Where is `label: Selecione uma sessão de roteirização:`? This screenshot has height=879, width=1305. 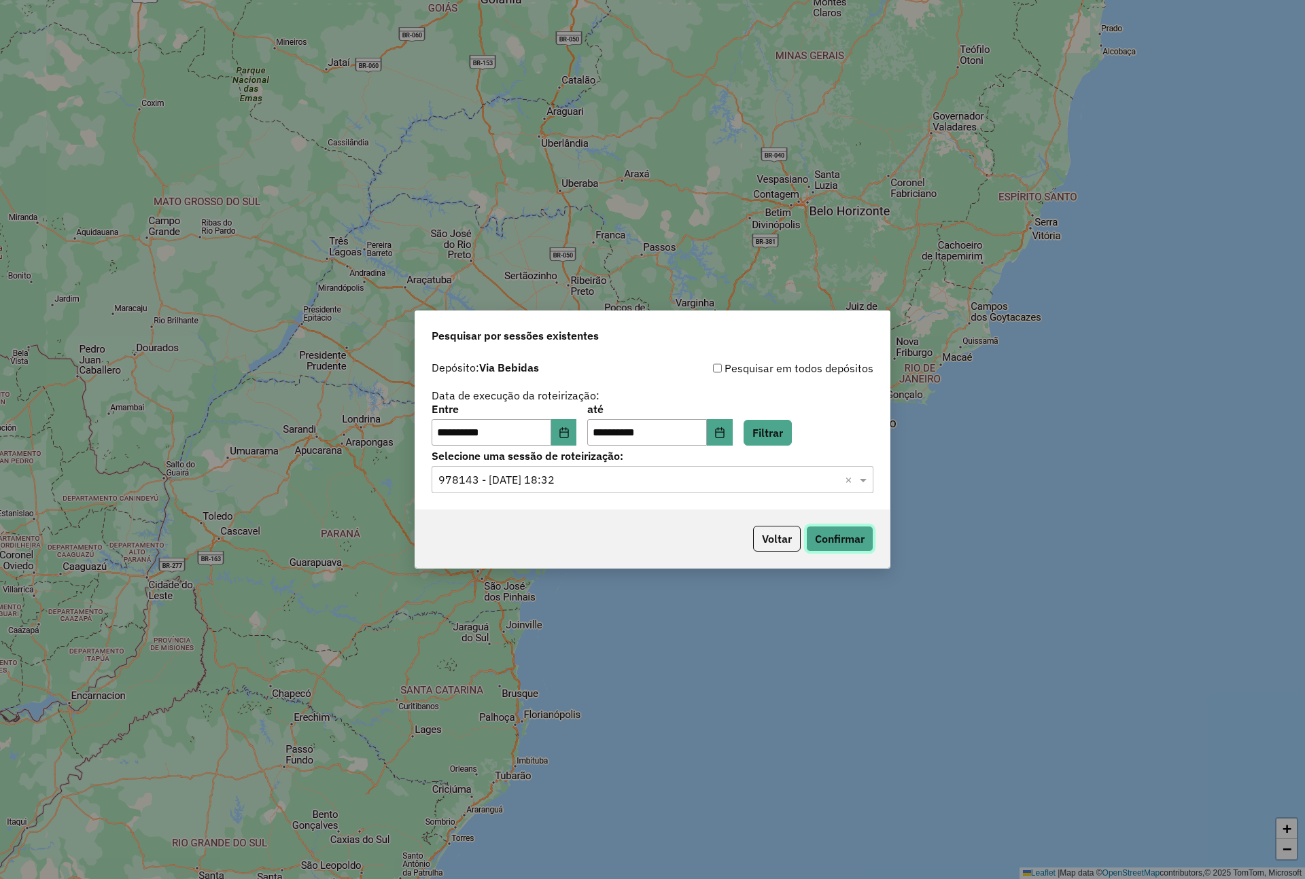 label: Selecione uma sessão de roteirização: is located at coordinates (652, 456).